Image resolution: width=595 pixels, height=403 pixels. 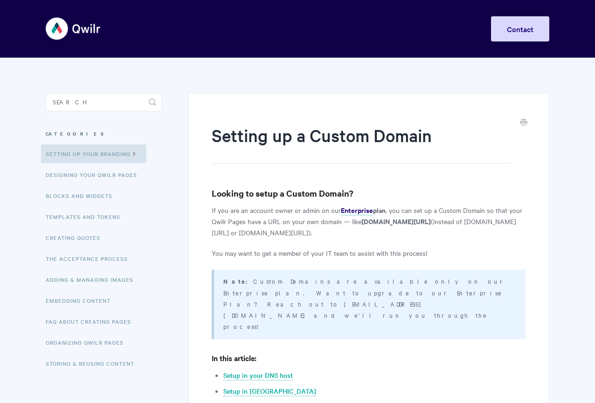 What do you see at coordinates (234, 358) in the screenshot?
I see `strong: In this article:` at bounding box center [234, 358].